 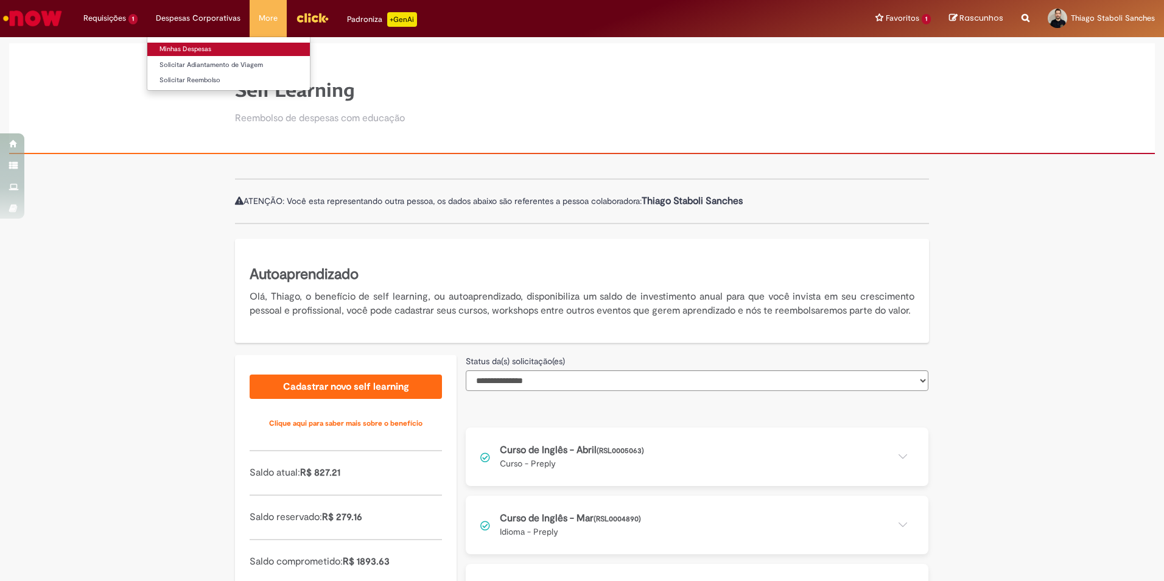 What do you see at coordinates (320, 119) in the screenshot?
I see `h2: Reembolso de despesas com educação` at bounding box center [320, 119].